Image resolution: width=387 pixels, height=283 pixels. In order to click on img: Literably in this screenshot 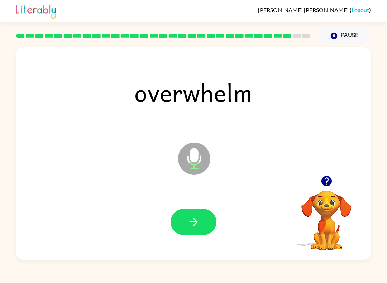, I will do `click(36, 11)`.